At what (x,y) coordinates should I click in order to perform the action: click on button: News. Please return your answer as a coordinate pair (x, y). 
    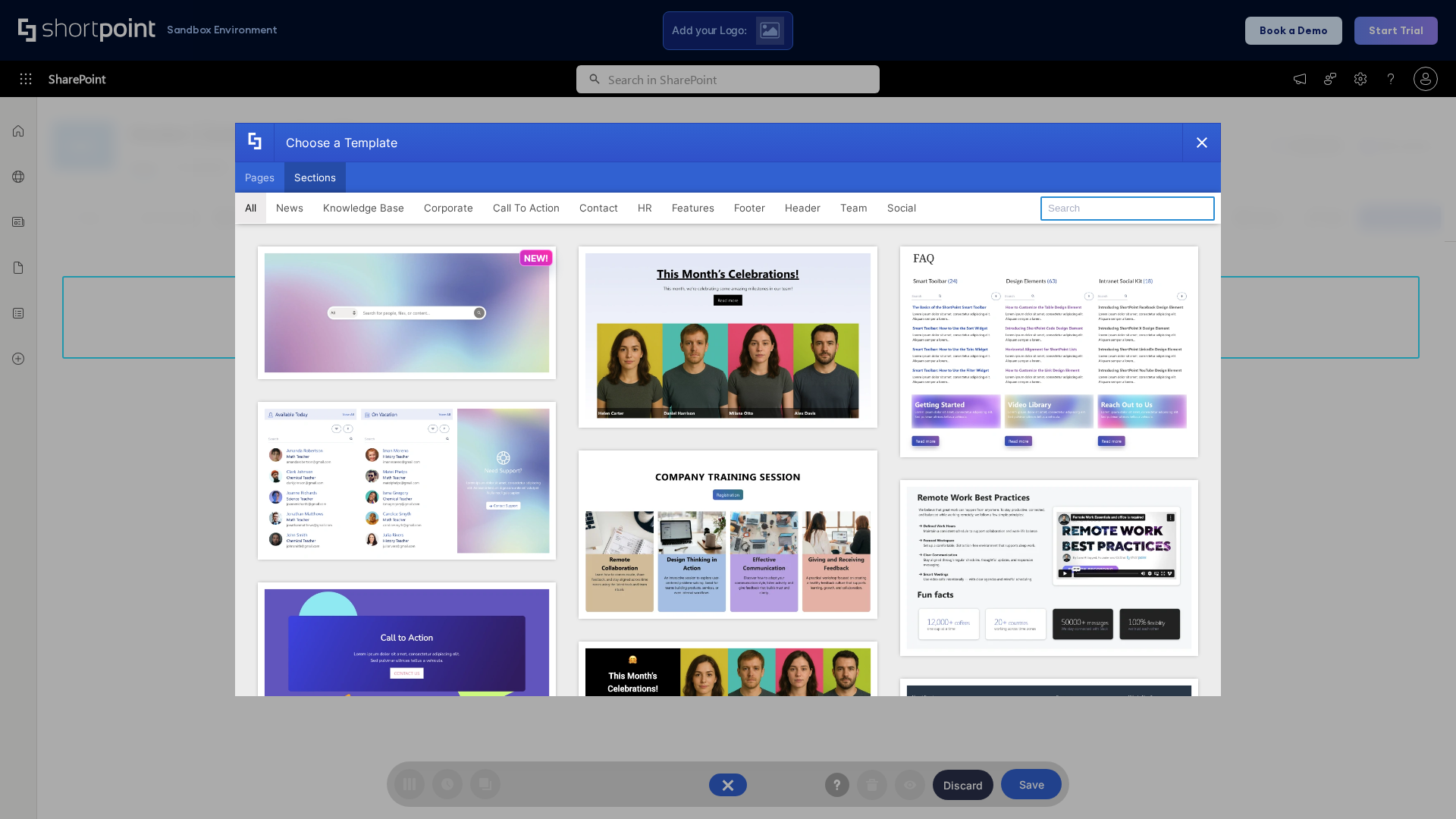
    Looking at the image, I should click on (289, 208).